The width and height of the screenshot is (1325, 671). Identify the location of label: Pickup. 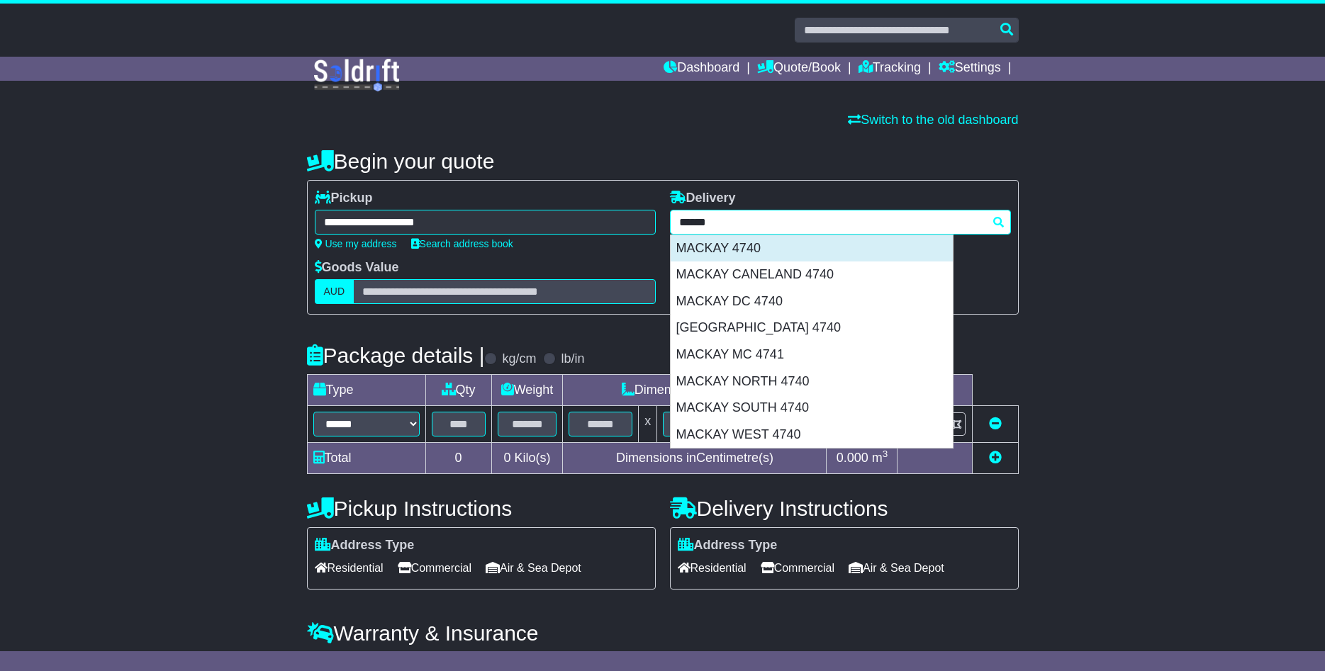
(344, 198).